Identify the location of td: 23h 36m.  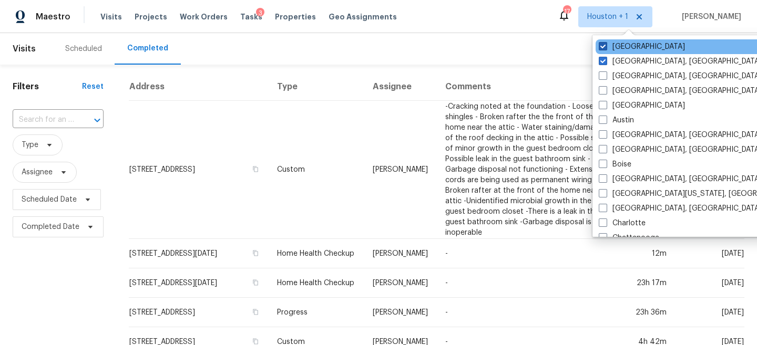
(648, 313).